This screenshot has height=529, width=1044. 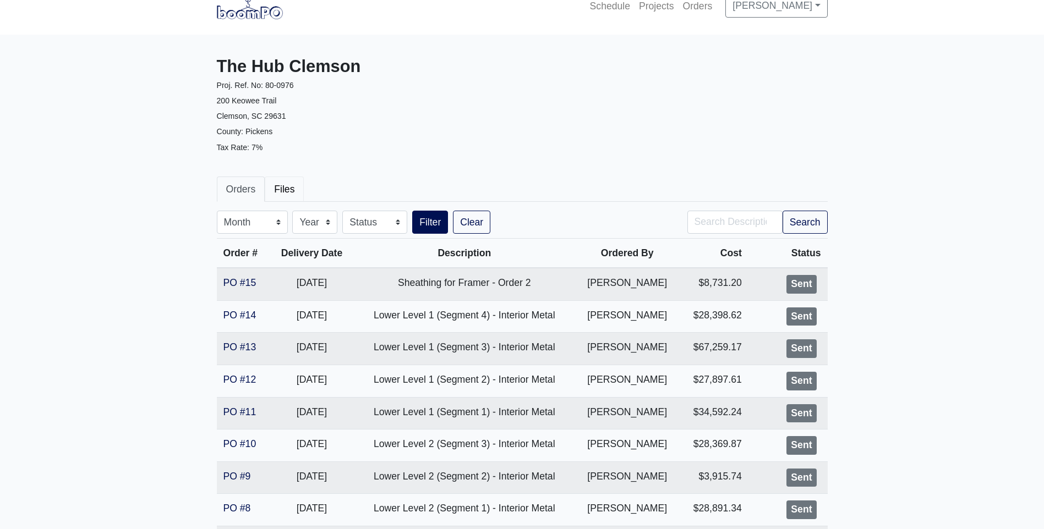 I want to click on td: Lower Level 2 (Segment 2) - Interior Metal, so click(x=464, y=478).